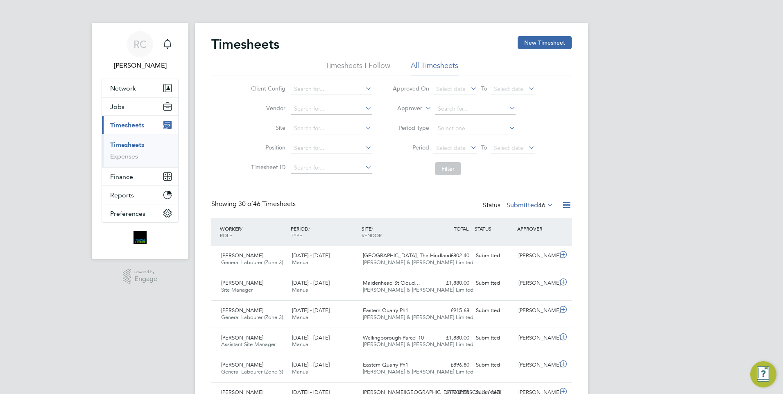 The image size is (783, 394). Describe the element at coordinates (127, 125) in the screenshot. I see `span: Timesheets` at that location.